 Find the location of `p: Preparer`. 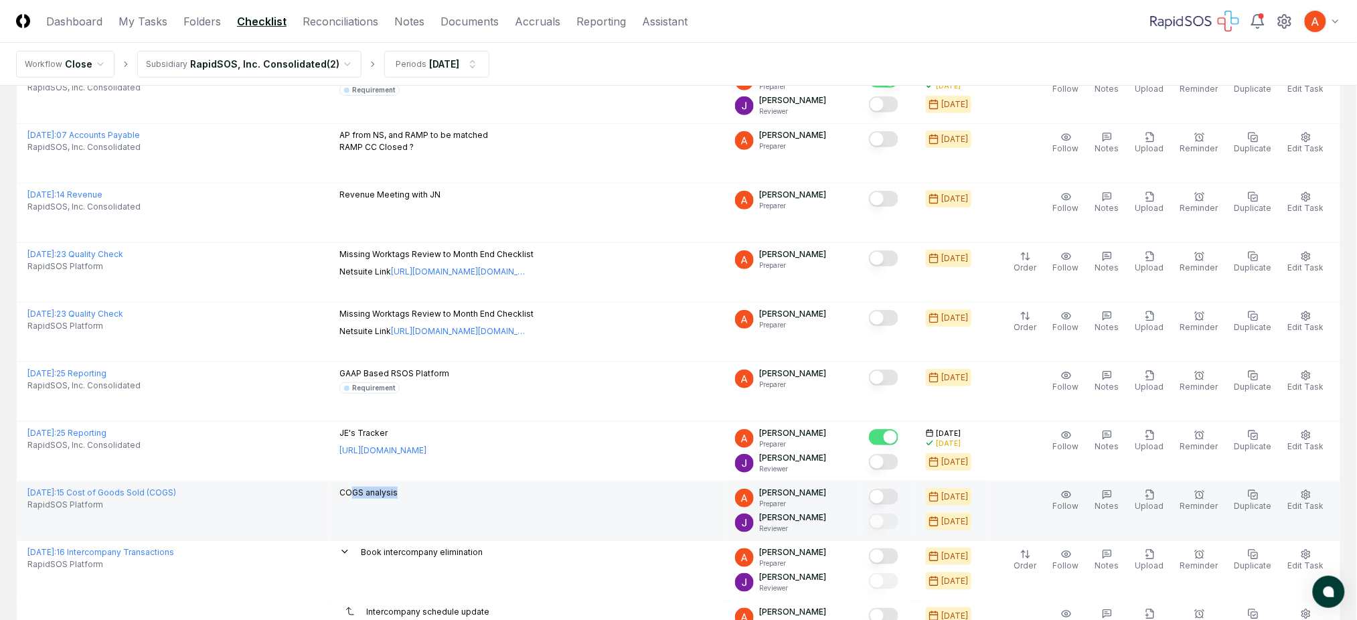

p: Preparer is located at coordinates (793, 206).